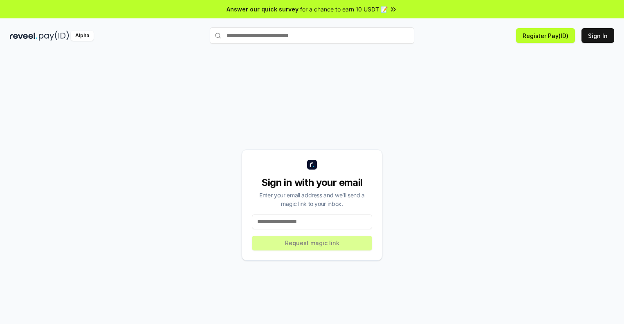 This screenshot has height=324, width=624. Describe the element at coordinates (82, 36) in the screenshot. I see `div: Alpha` at that location.